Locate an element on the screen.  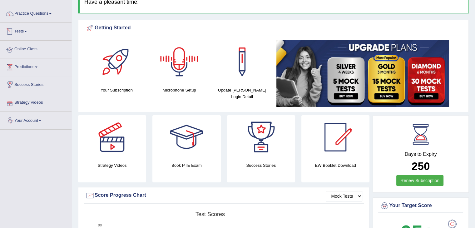
a: Success Stories is located at coordinates (36, 84).